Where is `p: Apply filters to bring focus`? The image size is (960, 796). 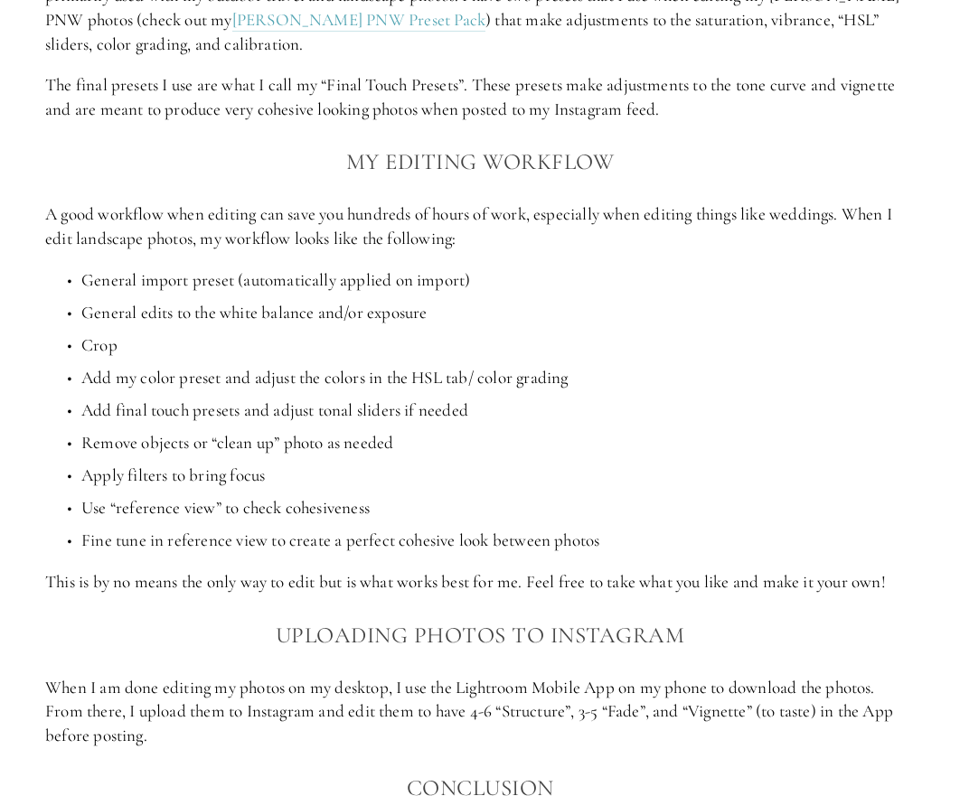 p: Apply filters to bring focus is located at coordinates (498, 475).